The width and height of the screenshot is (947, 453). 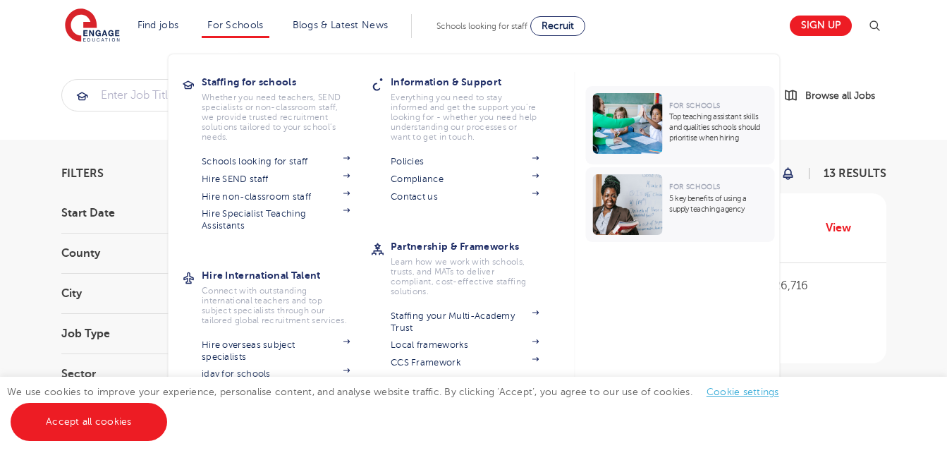 What do you see at coordinates (286, 295) in the screenshot?
I see `a: Hire International TalentConnect with outstanding international teachers and top subject speciali...` at bounding box center [286, 295].